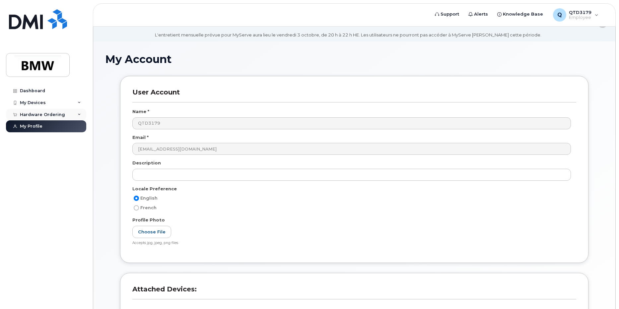  I want to click on a: Alerts, so click(478, 14).